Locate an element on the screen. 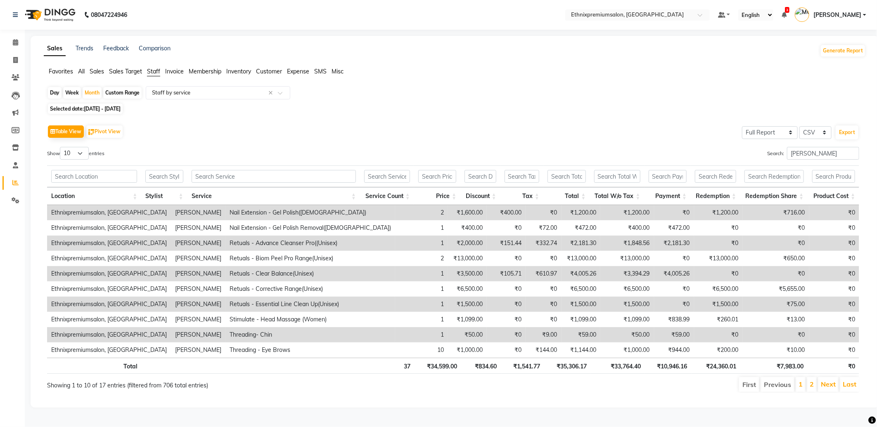  td: ₹1,600.00 is located at coordinates (467, 213).